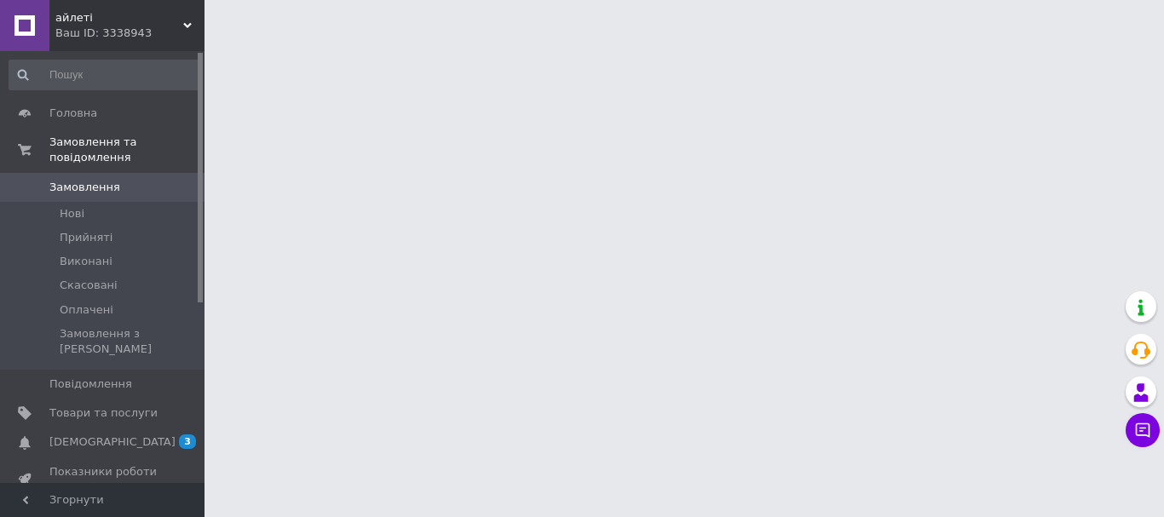 The height and width of the screenshot is (517, 1164). What do you see at coordinates (73, 113) in the screenshot?
I see `span: Головна` at bounding box center [73, 113].